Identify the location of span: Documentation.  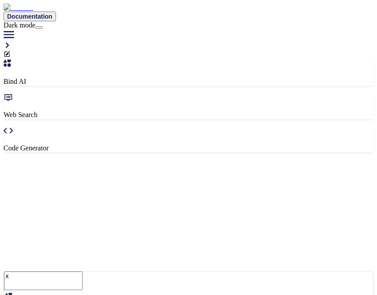
(30, 16).